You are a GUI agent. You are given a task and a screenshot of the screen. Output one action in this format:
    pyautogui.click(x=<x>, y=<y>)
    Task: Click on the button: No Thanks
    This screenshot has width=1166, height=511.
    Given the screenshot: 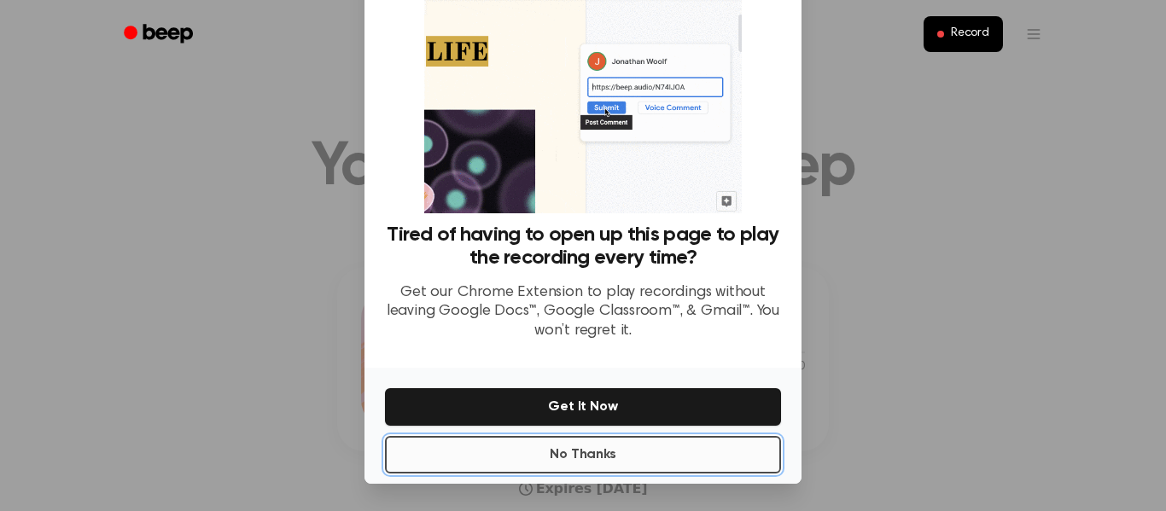 What is the action you would take?
    pyautogui.click(x=583, y=455)
    